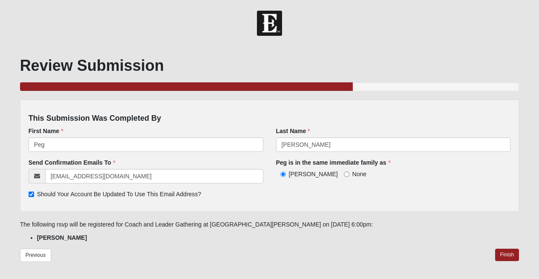 The height and width of the screenshot is (279, 539). I want to click on label: Last Name, so click(293, 131).